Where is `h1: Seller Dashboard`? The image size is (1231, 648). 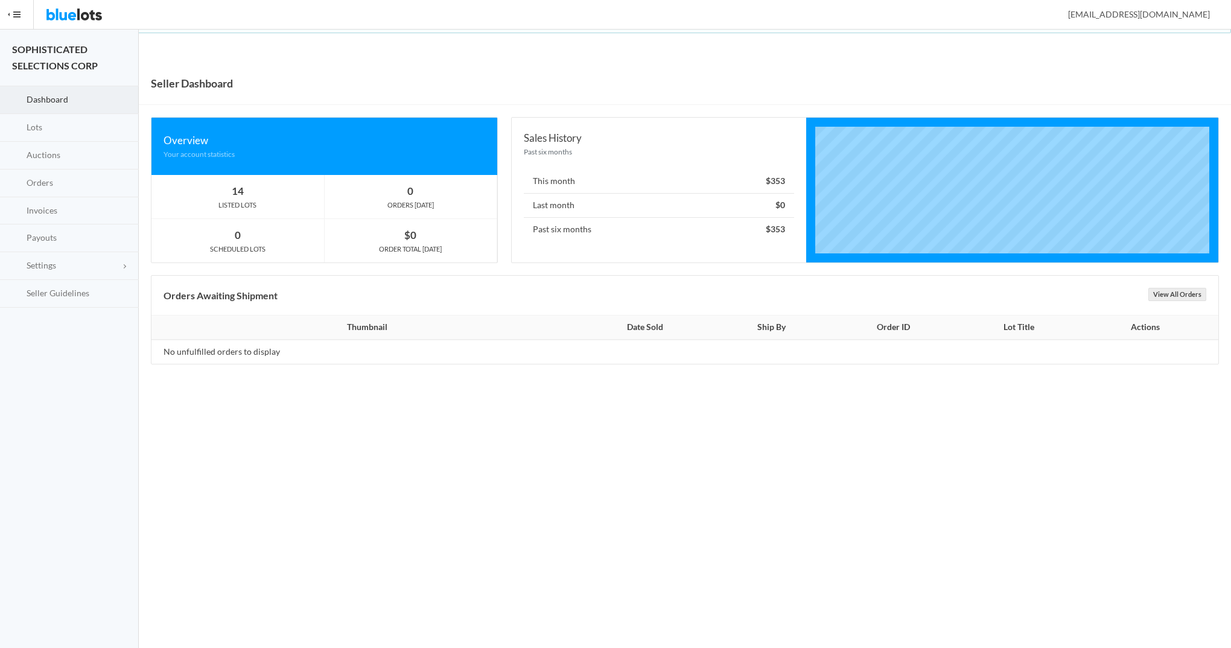 h1: Seller Dashboard is located at coordinates (192, 83).